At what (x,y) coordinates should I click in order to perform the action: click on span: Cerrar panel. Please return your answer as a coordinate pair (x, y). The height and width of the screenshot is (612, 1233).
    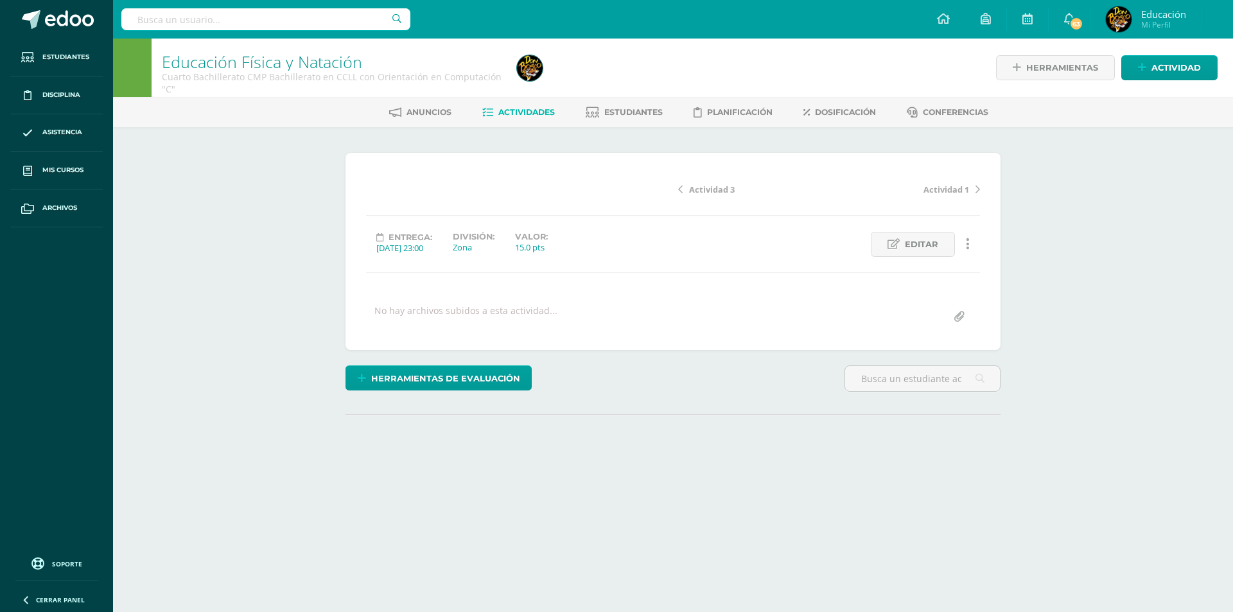
    Looking at the image, I should click on (60, 600).